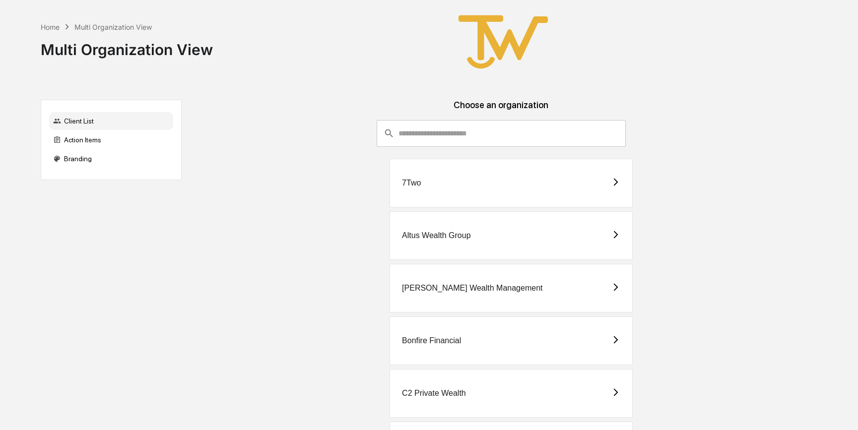 The width and height of the screenshot is (858, 430). I want to click on div: Bonfire Financial, so click(431, 341).